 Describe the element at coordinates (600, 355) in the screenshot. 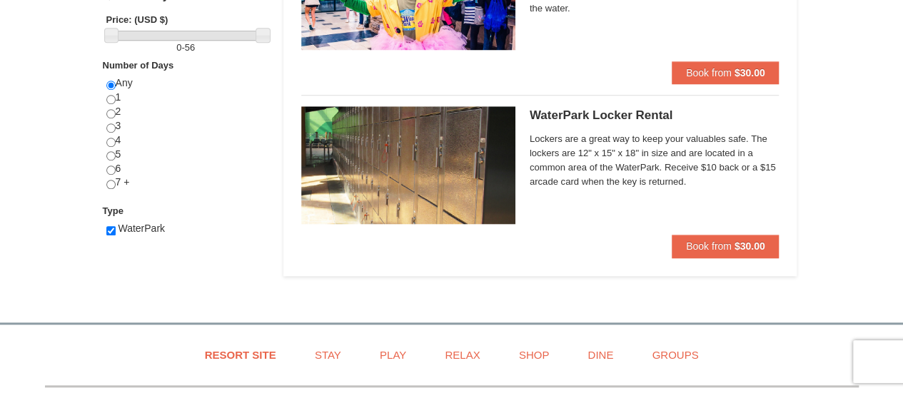

I see `a: Dine` at that location.